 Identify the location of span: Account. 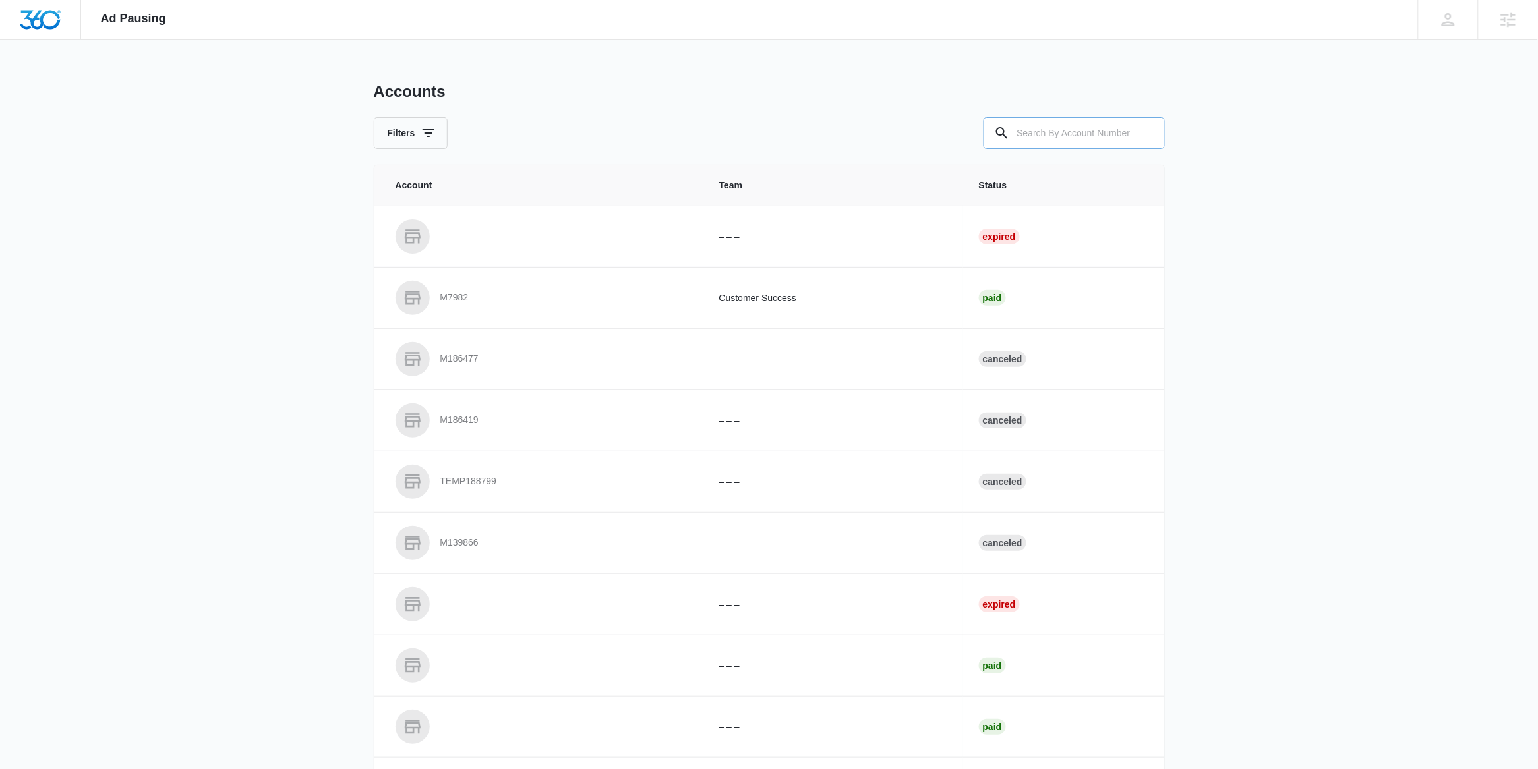
(541, 185).